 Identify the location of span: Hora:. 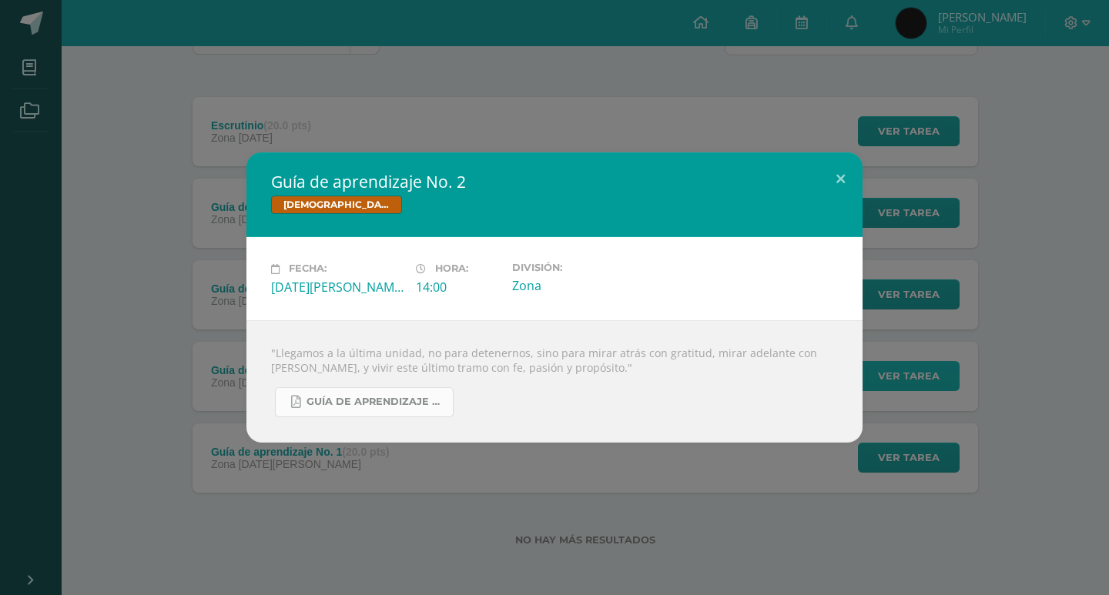
(451, 269).